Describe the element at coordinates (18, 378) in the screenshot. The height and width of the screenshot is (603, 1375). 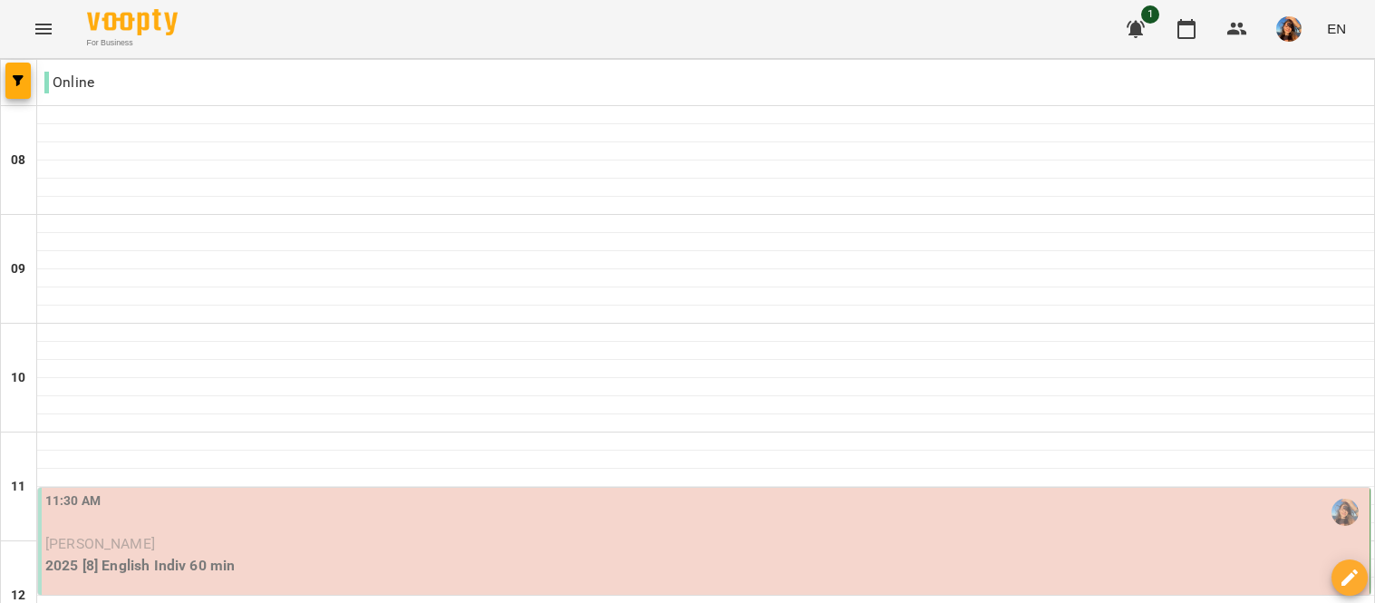
I see `h6: 10` at that location.